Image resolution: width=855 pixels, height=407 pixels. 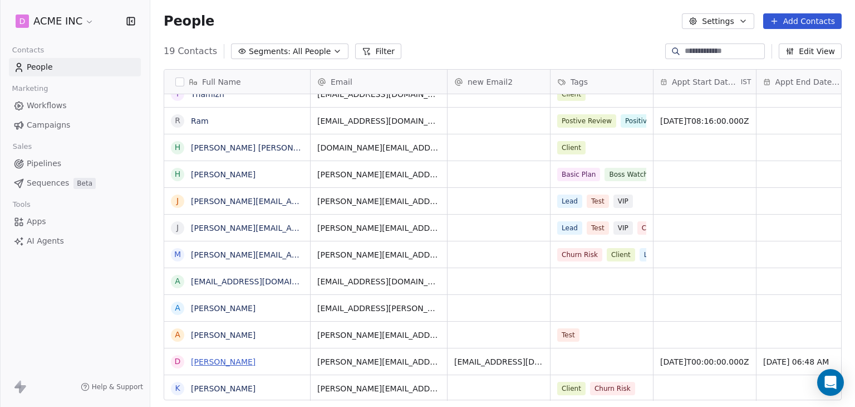 What do you see at coordinates (55, 21) in the screenshot?
I see `button: DACME INC` at bounding box center [55, 21].